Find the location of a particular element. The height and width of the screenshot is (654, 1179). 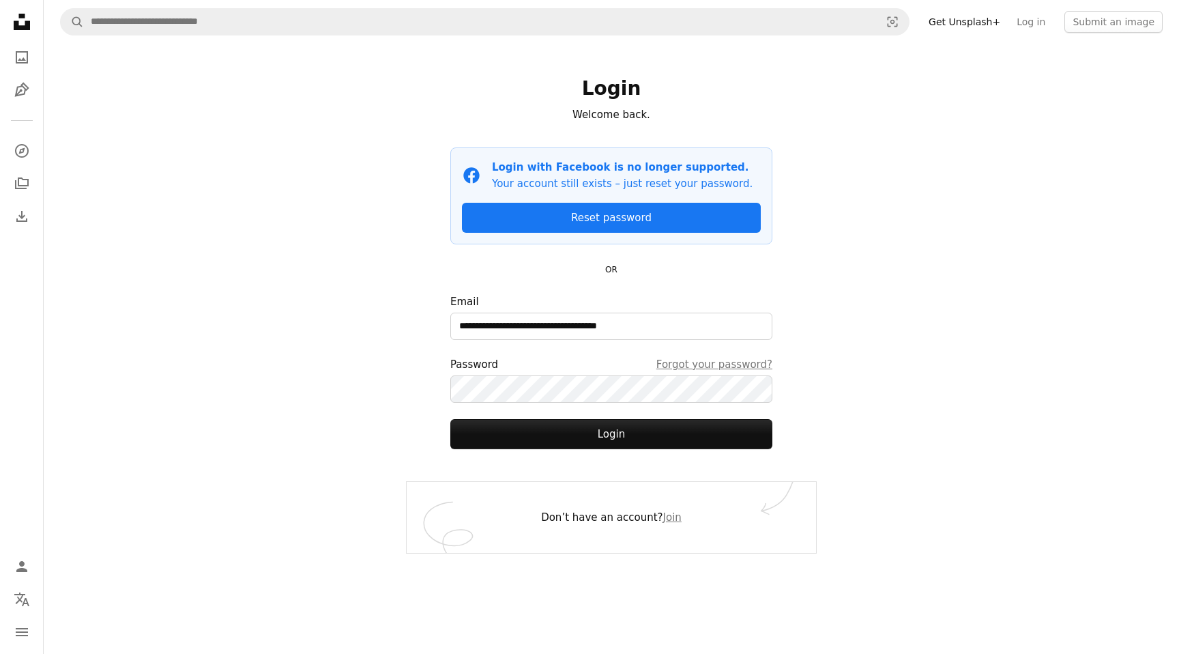

button: Visual search is located at coordinates (892, 22).